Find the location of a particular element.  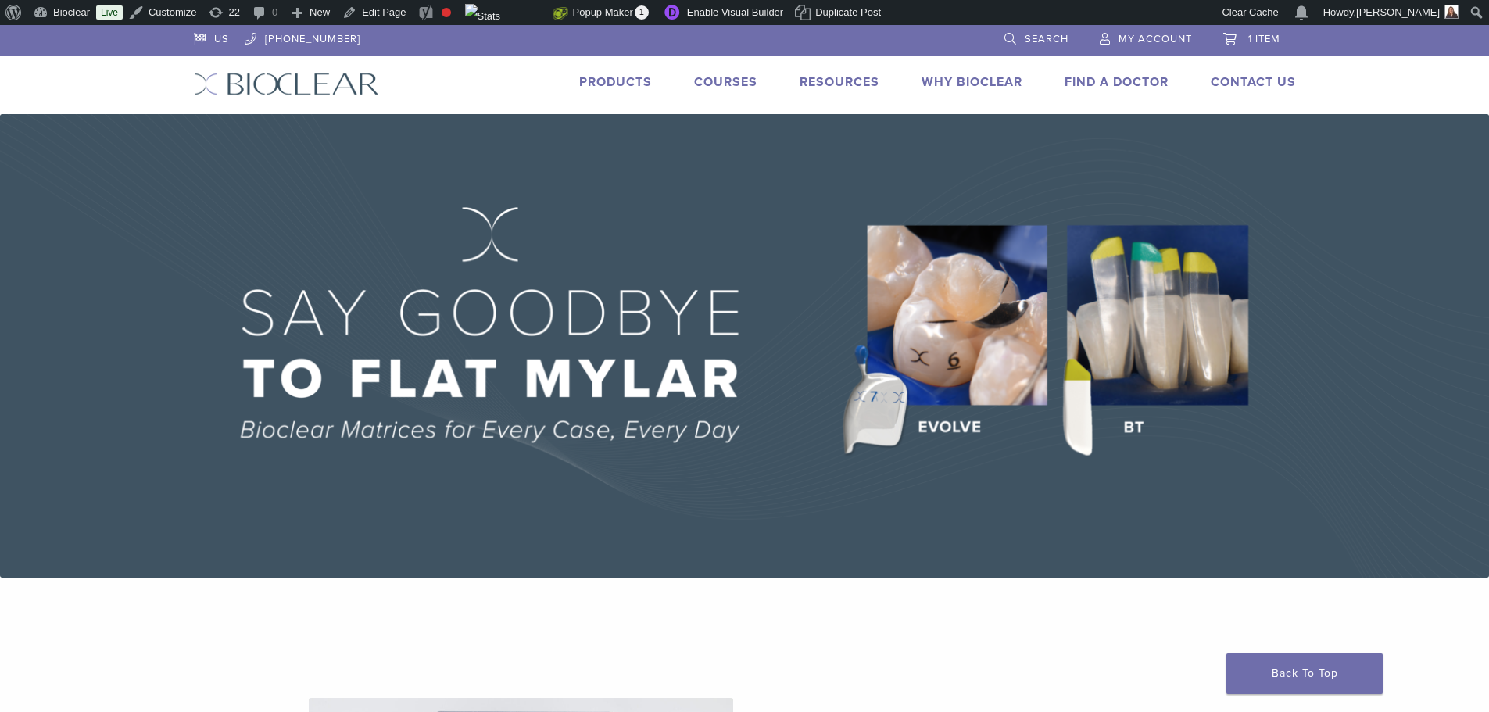

a: Live is located at coordinates (109, 13).